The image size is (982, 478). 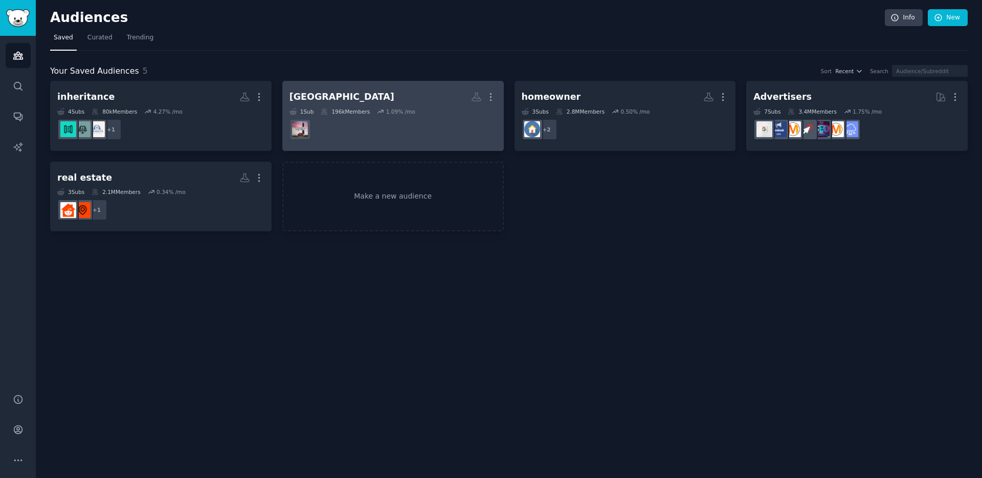 I want to click on a: Trending, so click(x=140, y=40).